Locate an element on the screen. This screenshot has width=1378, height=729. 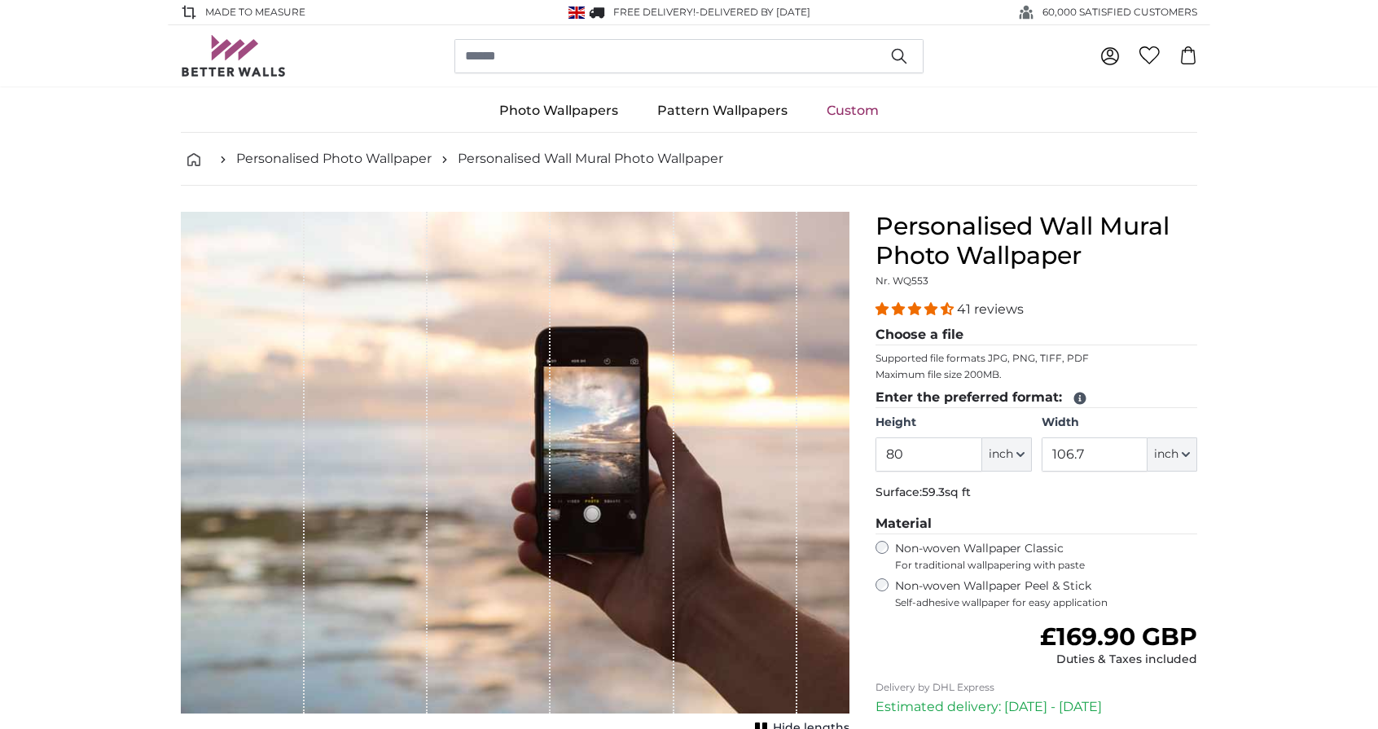
img: Betterwalls is located at coordinates (234, 55).